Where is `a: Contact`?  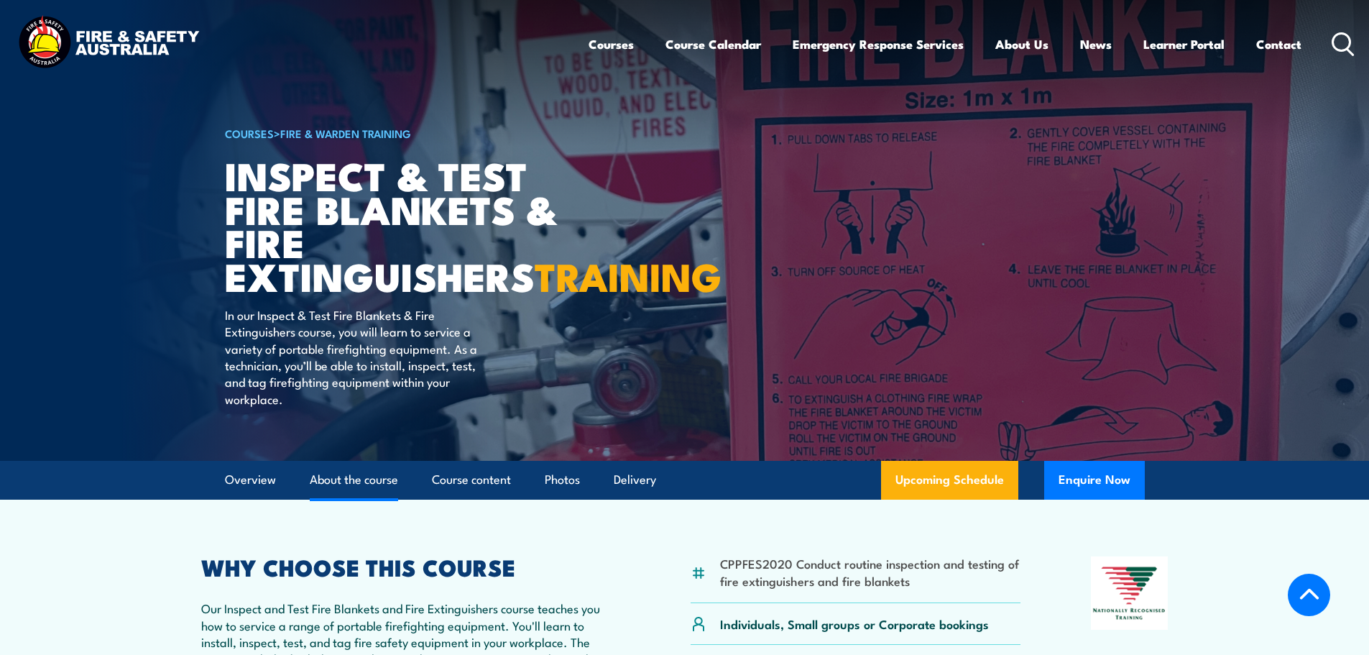
a: Contact is located at coordinates (1278, 44).